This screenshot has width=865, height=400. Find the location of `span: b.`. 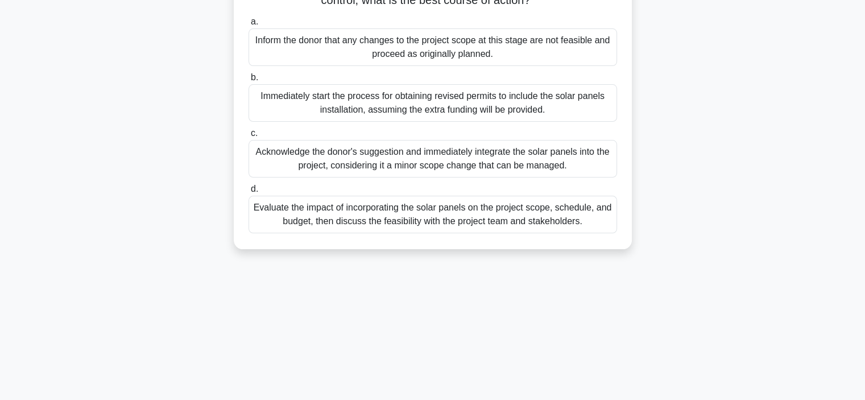

span: b. is located at coordinates (254, 77).